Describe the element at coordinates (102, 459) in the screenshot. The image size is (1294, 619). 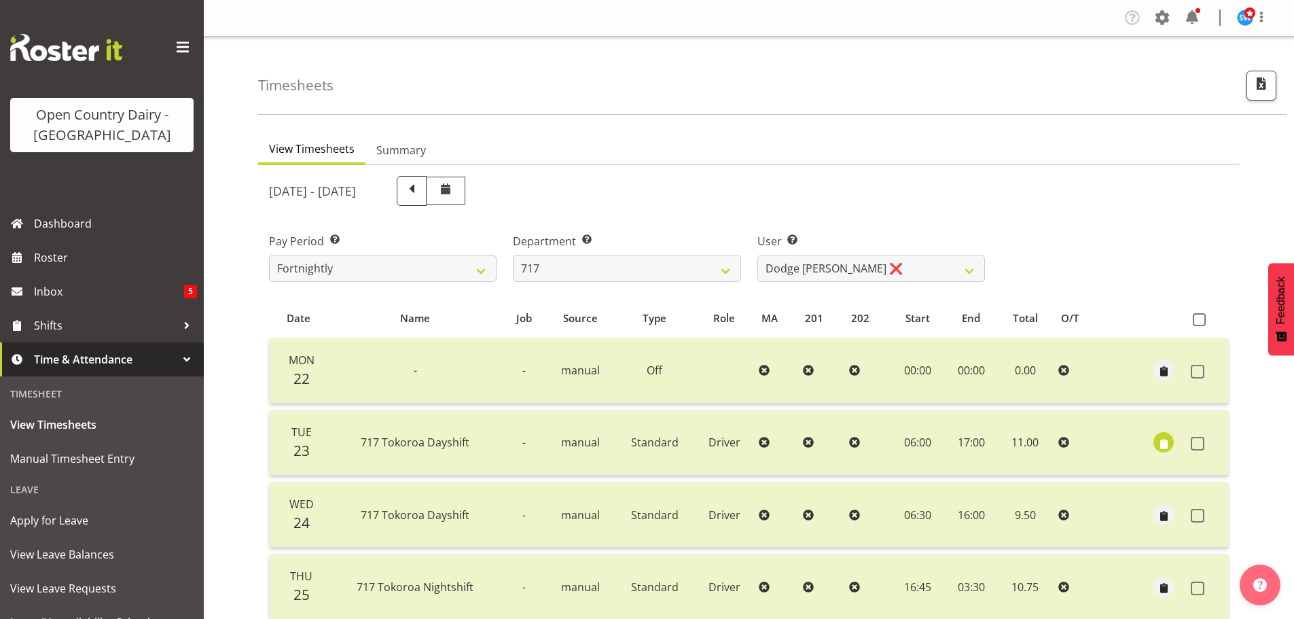
I see `span: Manual Timesheet Entry` at that location.